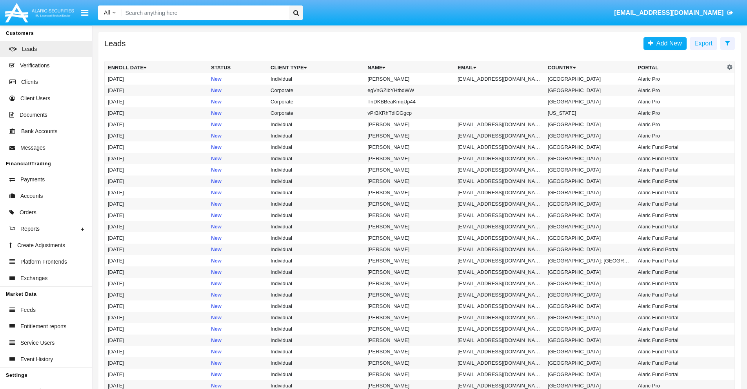  What do you see at coordinates (590, 68) in the screenshot?
I see `th: Country` at bounding box center [590, 68].